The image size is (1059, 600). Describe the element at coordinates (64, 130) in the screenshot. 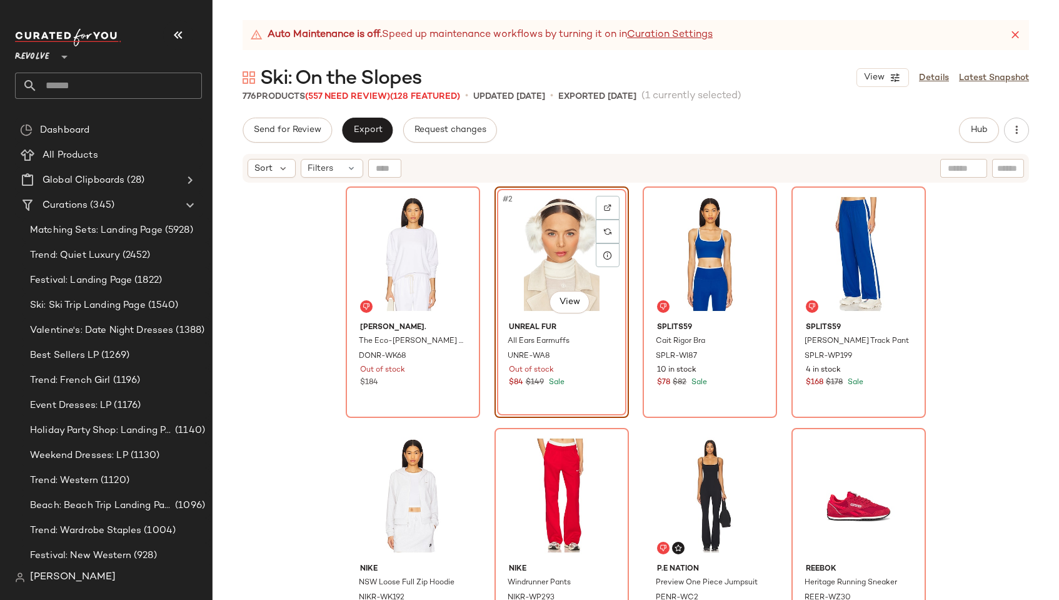

I see `span: Dashboard` at that location.